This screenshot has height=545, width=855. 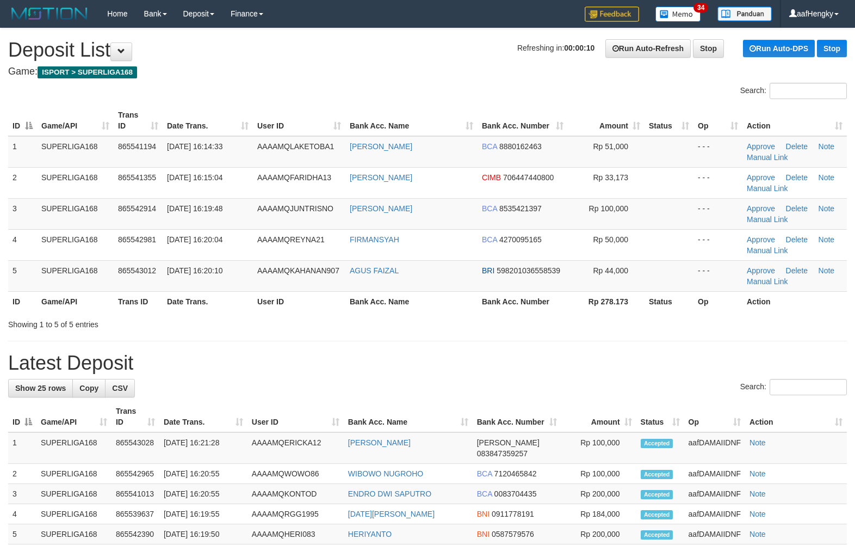 I want to click on td: AAAAMQRGG1995, so click(x=295, y=514).